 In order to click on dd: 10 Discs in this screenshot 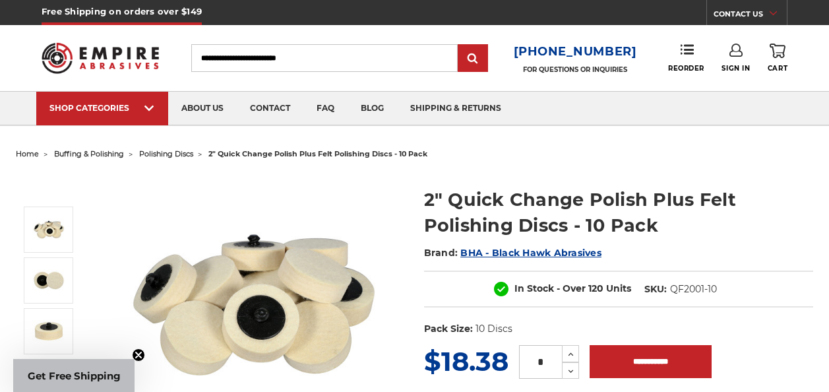, I will do `click(494, 328)`.